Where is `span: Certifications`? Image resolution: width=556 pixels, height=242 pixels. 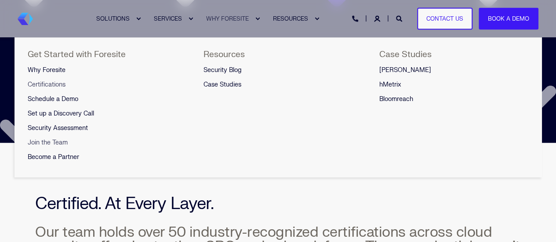
span: Certifications is located at coordinates (47, 84).